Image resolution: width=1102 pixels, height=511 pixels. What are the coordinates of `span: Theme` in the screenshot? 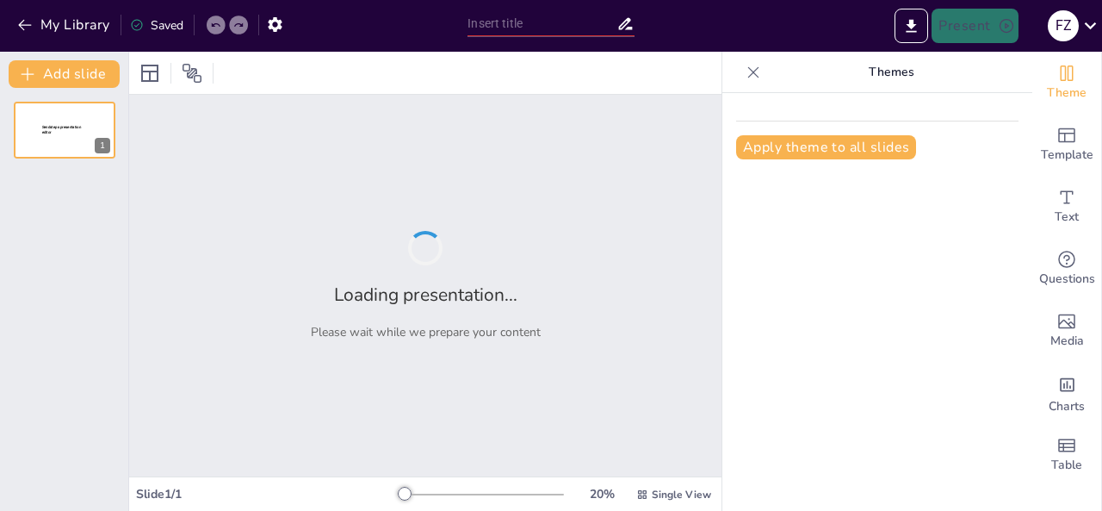 It's located at (1067, 93).